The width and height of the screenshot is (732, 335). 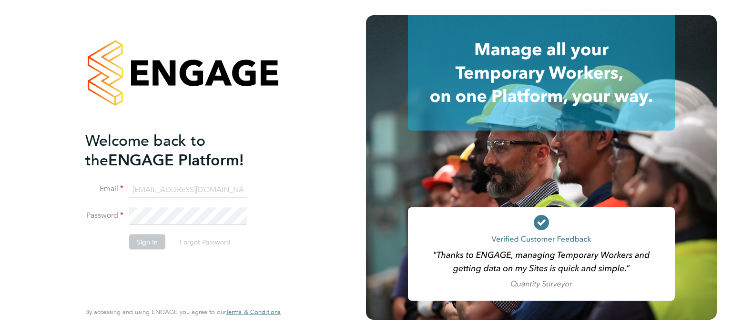 I want to click on label: Password, so click(x=104, y=216).